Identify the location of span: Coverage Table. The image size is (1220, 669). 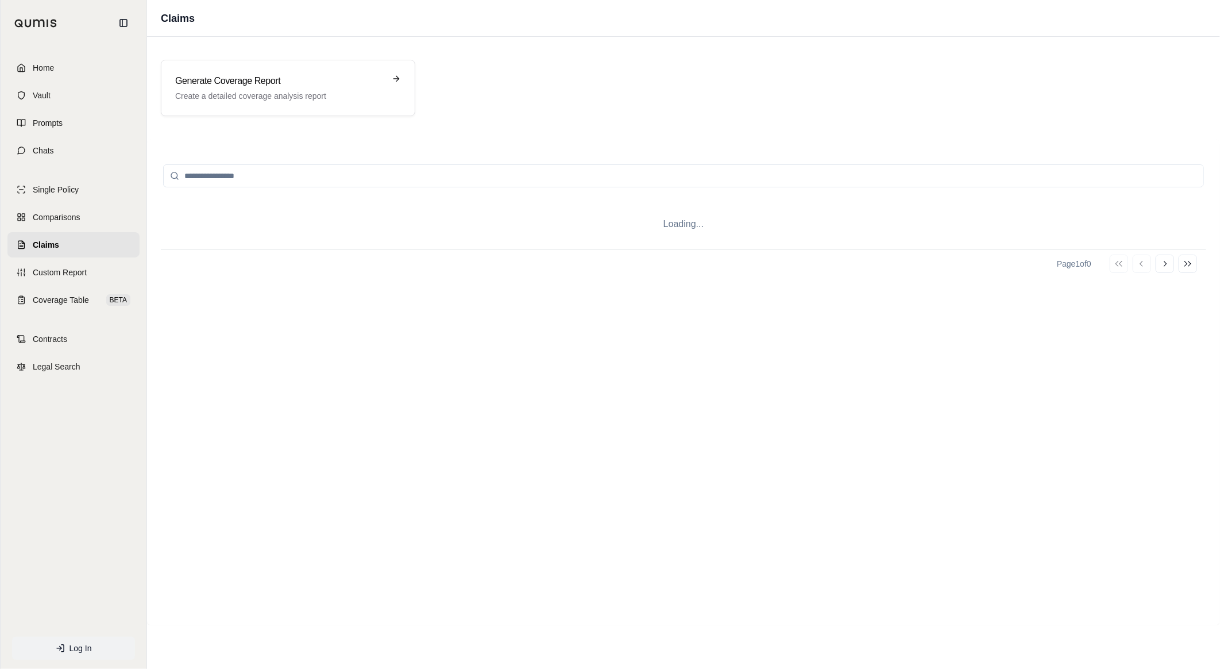
(61, 300).